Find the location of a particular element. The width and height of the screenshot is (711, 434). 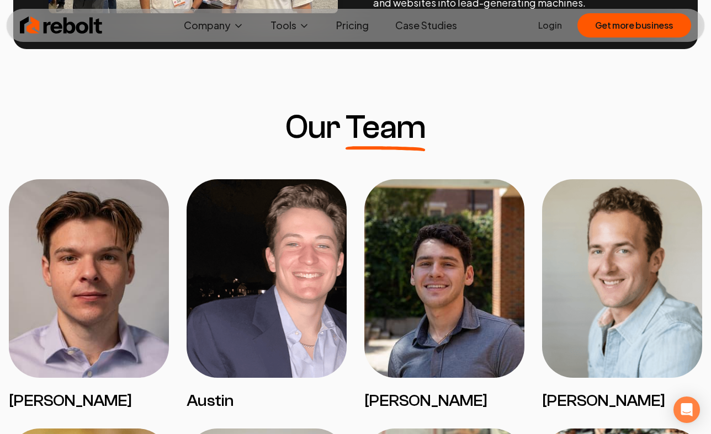

img: Ari is located at coordinates (622, 279).